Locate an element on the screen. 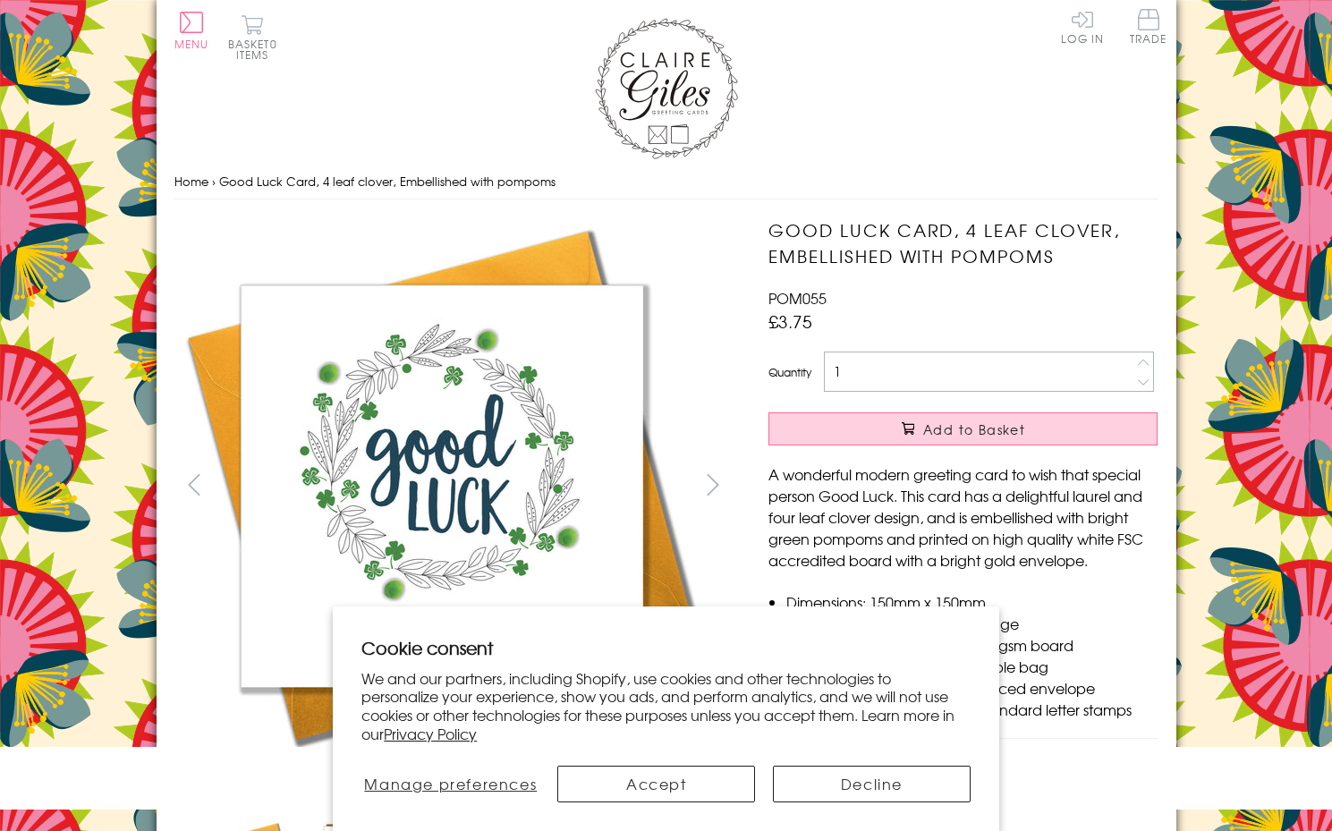 This screenshot has width=1332, height=831. label: Quantity is located at coordinates (790, 372).